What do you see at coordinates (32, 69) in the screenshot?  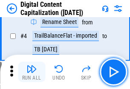 I see `img: Run All` at bounding box center [32, 69].